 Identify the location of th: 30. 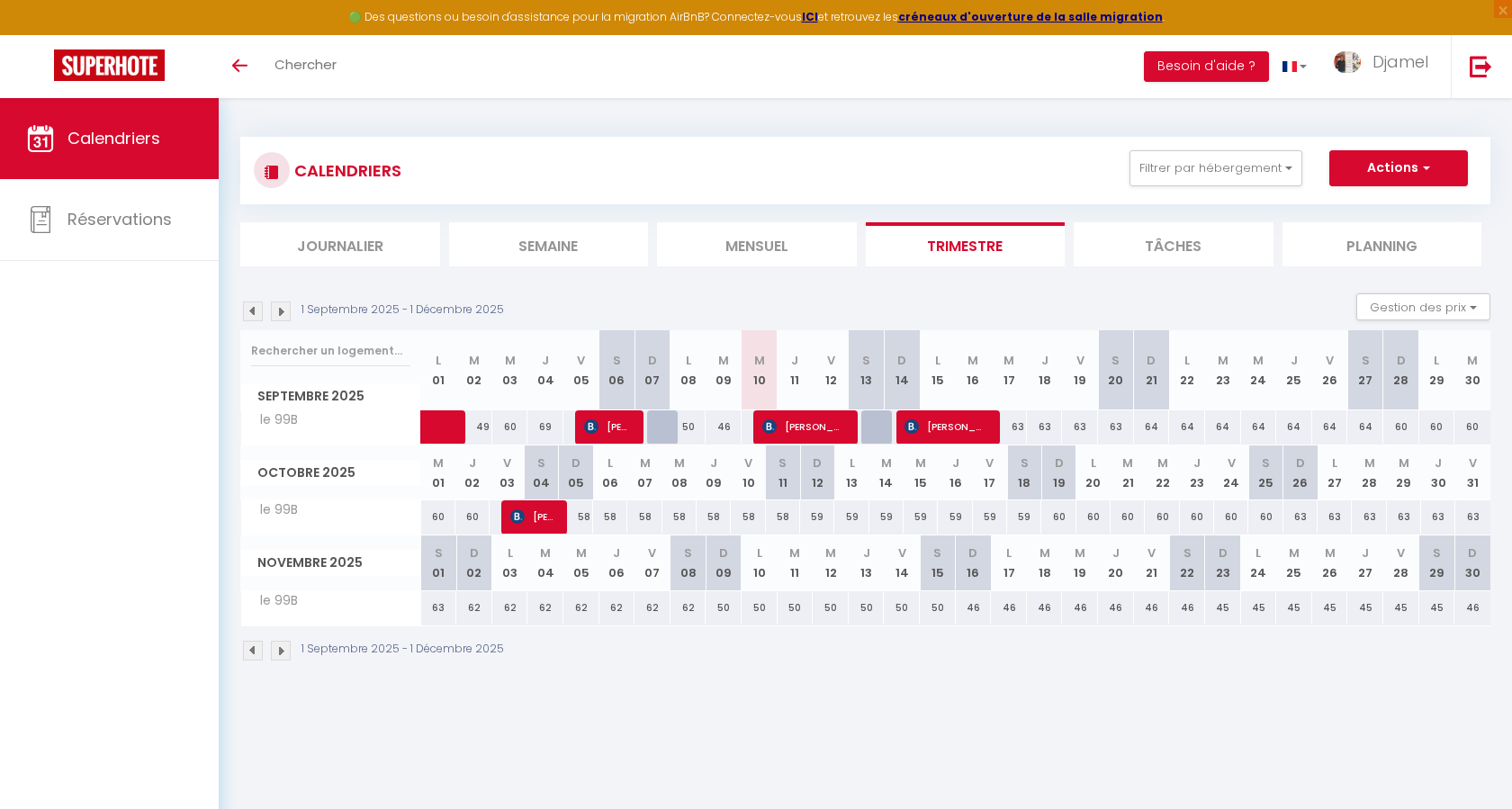
(1473, 563).